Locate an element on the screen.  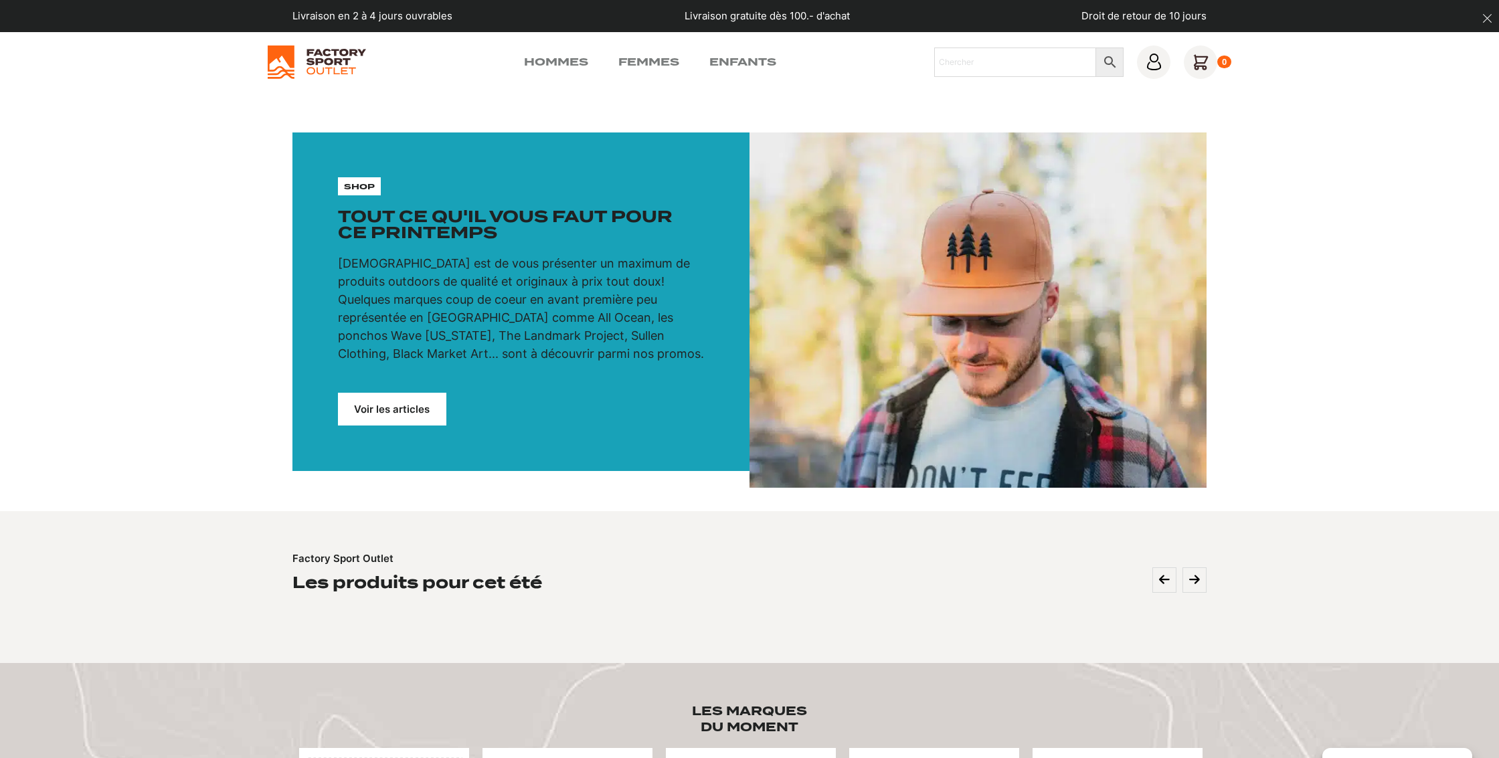
h2: Les marques du moment is located at coordinates (749, 719).